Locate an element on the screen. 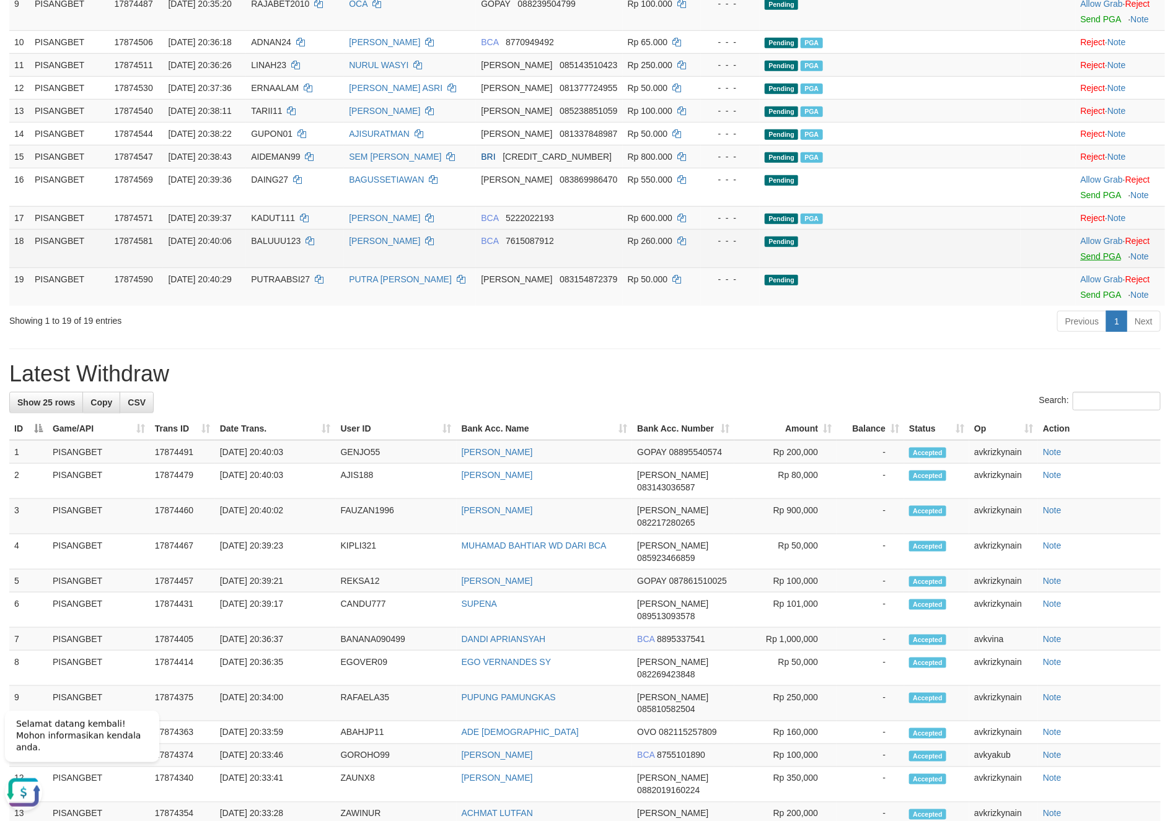 This screenshot has height=821, width=1170. td: 2 is located at coordinates (28, 481).